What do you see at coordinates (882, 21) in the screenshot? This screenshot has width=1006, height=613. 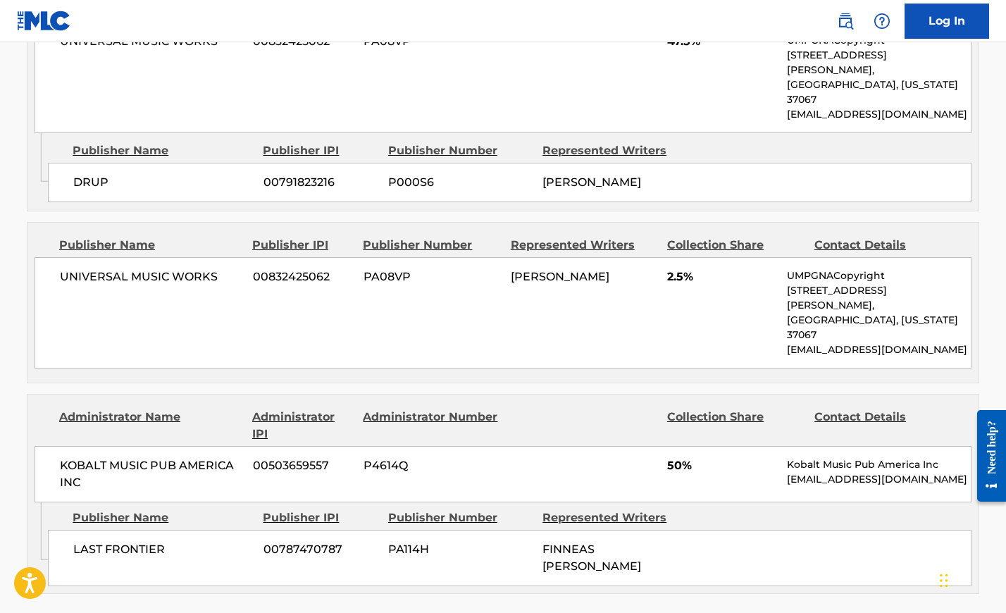 I see `div: Help` at bounding box center [882, 21].